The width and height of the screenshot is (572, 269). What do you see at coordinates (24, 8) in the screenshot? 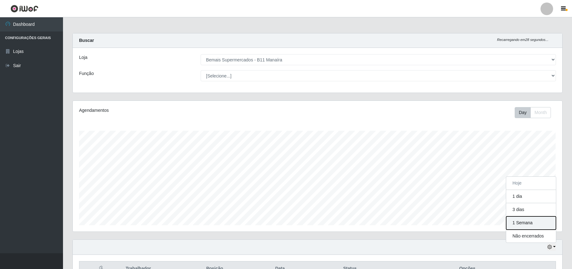
I see `img: CoreUI Logo` at bounding box center [24, 8].